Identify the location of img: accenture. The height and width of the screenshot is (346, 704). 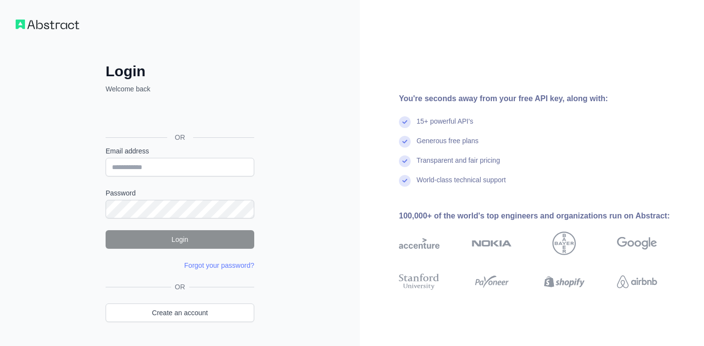
(419, 243).